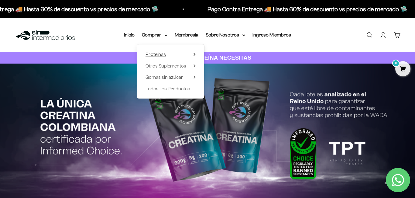 The image size is (415, 198). What do you see at coordinates (306, 9) in the screenshot?
I see `p: Pago Contra Entrega 🚚 Hasta 60% de descuento vs precios de mercado 🛸` at bounding box center [306, 9].